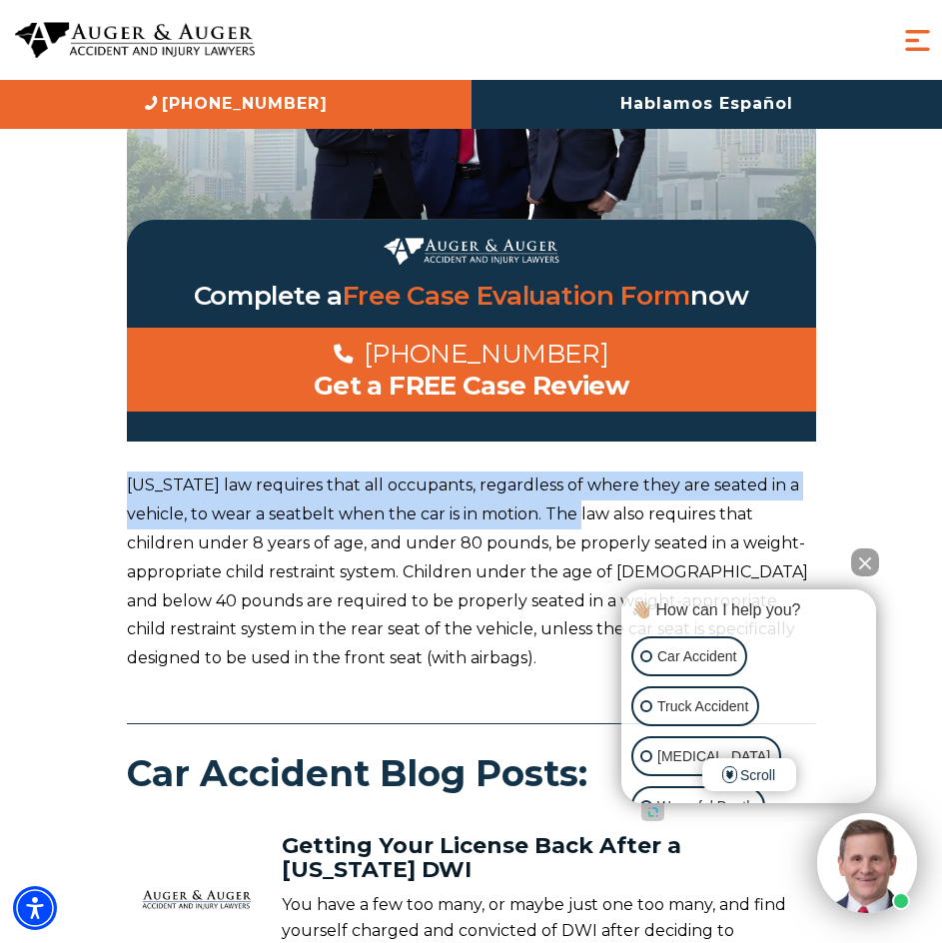 The image size is (942, 943). I want to click on p: You have a few too many, or maybe just one too many, and find yourself charged and convicted of D..., so click(549, 917).